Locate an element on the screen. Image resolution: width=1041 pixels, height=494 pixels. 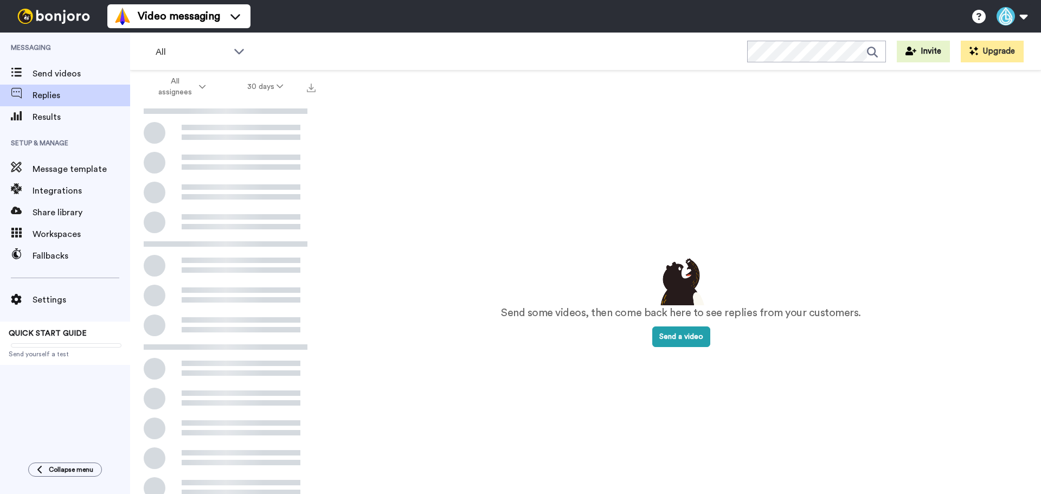
span: Results is located at coordinates (81, 117).